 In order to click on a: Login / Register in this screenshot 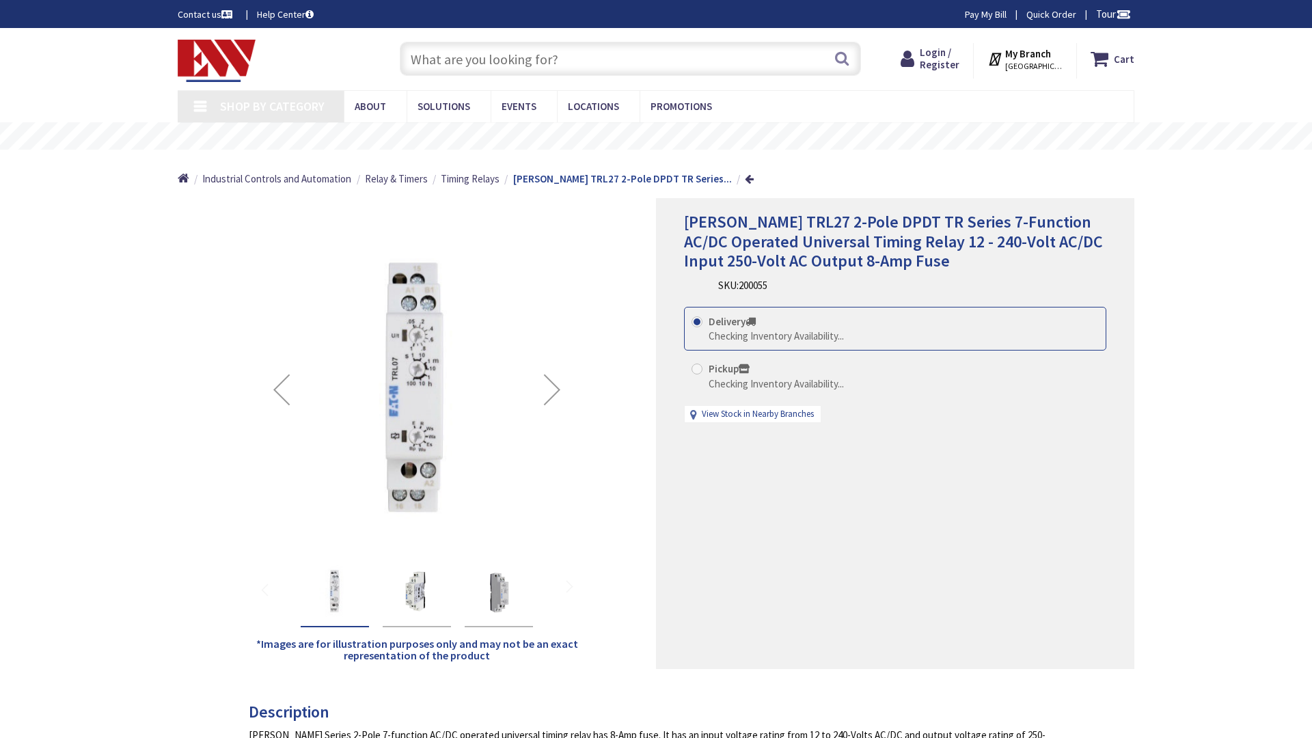, I will do `click(930, 59)`.